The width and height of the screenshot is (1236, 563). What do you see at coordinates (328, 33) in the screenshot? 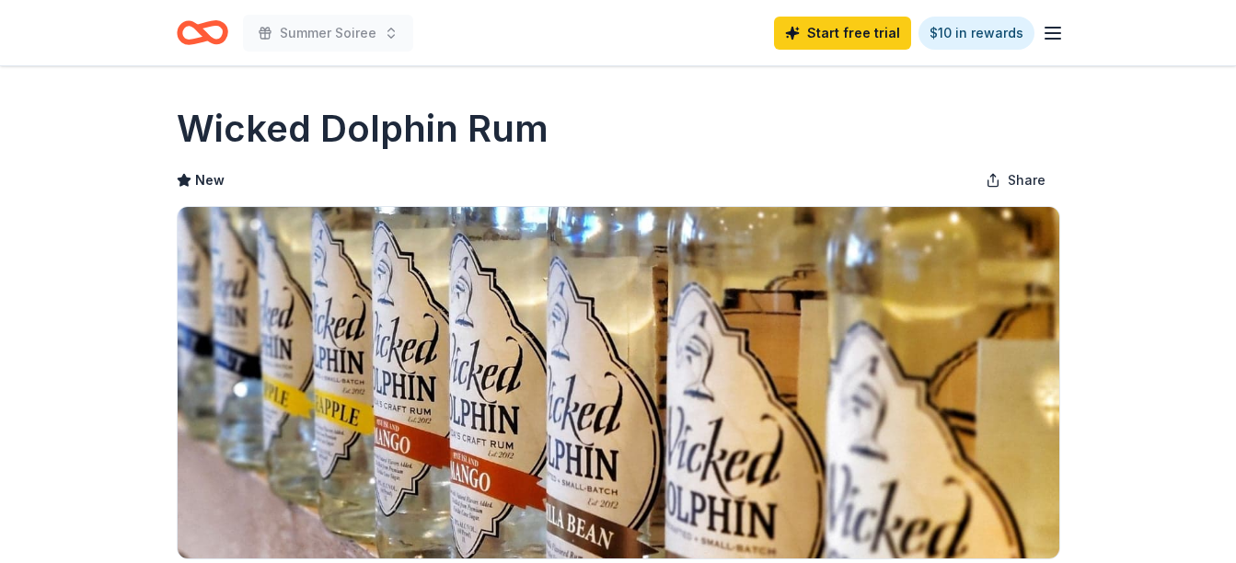
I see `span: Summer Soiree` at bounding box center [328, 33].